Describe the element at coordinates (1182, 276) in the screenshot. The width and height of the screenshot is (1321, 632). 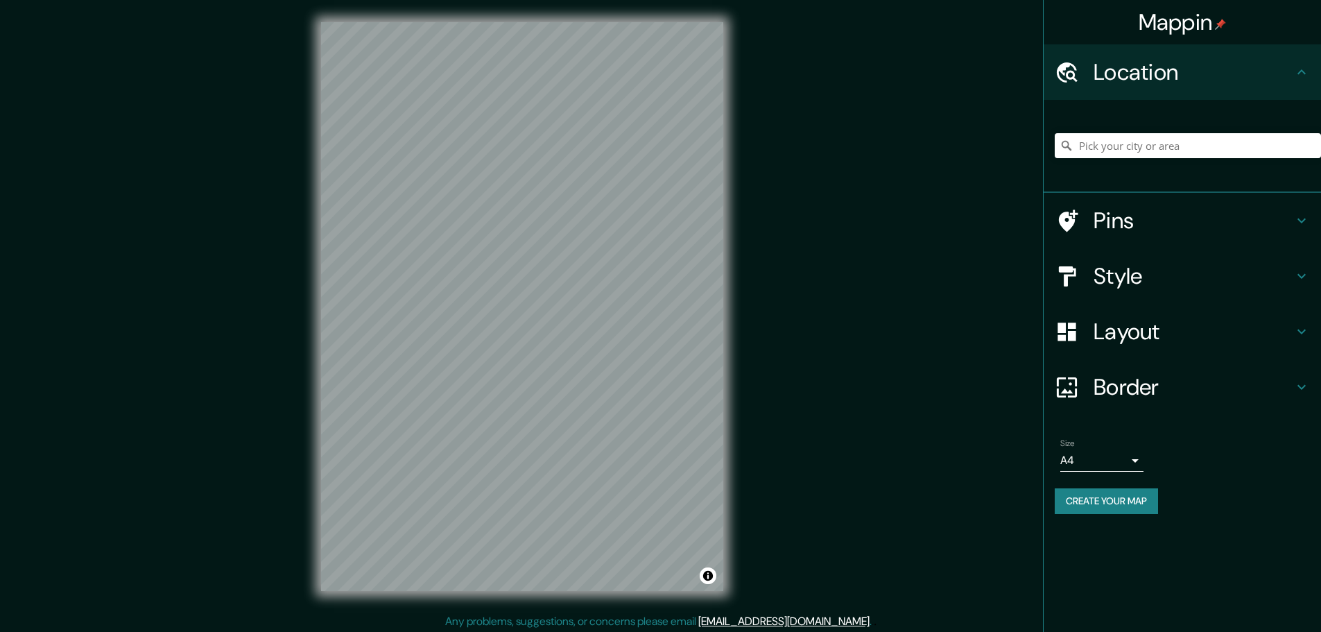
I see `div: Style` at that location.